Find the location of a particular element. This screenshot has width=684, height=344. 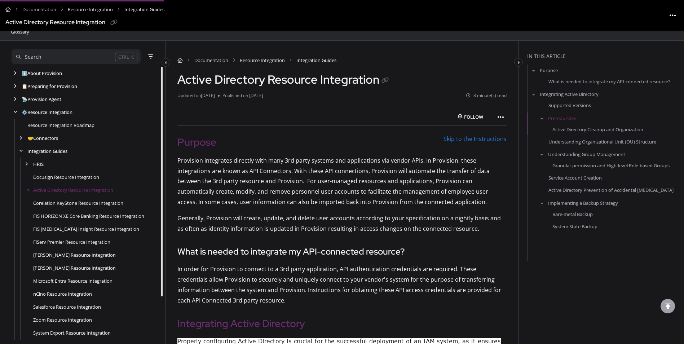

a: Active Directory Resource Integration is located at coordinates (73, 190).